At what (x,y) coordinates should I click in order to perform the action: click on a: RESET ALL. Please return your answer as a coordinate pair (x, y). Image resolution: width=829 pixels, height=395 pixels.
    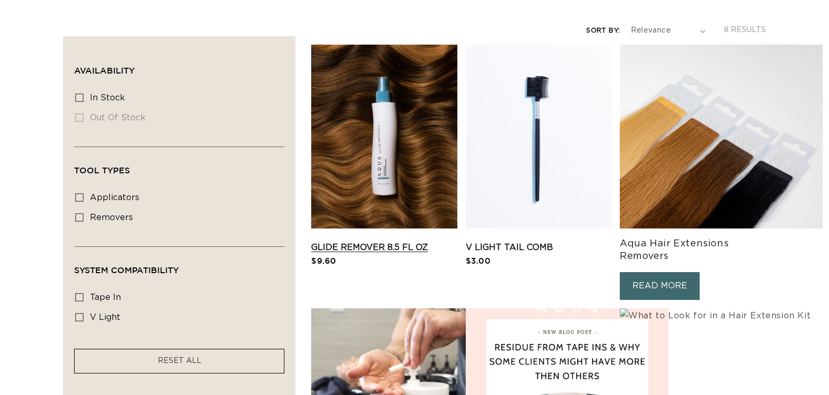
    Looking at the image, I should click on (179, 361).